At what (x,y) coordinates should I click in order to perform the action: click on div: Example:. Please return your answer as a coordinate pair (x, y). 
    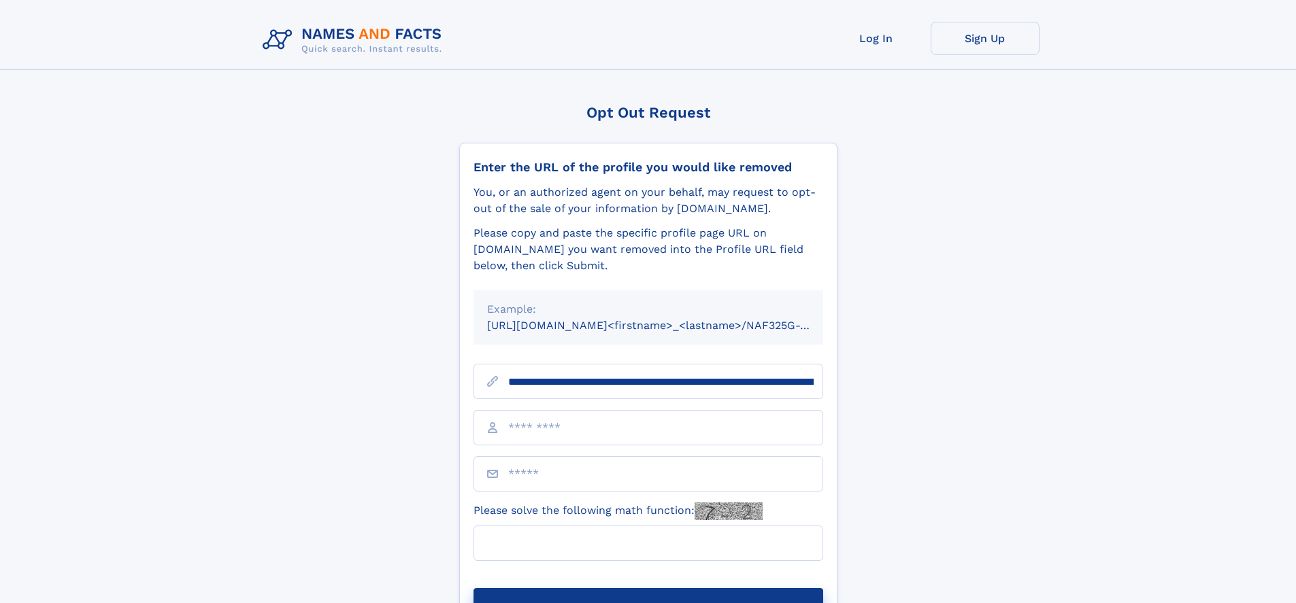
    Looking at the image, I should click on (648, 310).